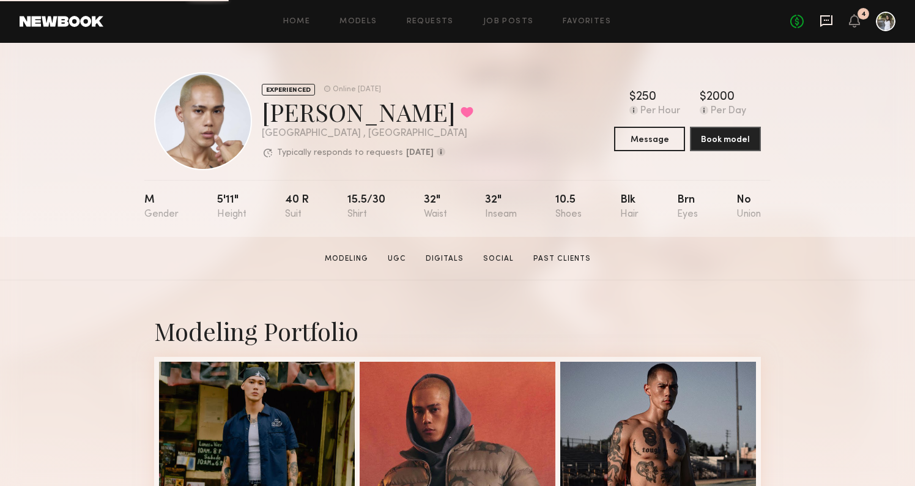 This screenshot has width=915, height=486. What do you see at coordinates (161, 207) in the screenshot?
I see `div: M` at bounding box center [161, 207].